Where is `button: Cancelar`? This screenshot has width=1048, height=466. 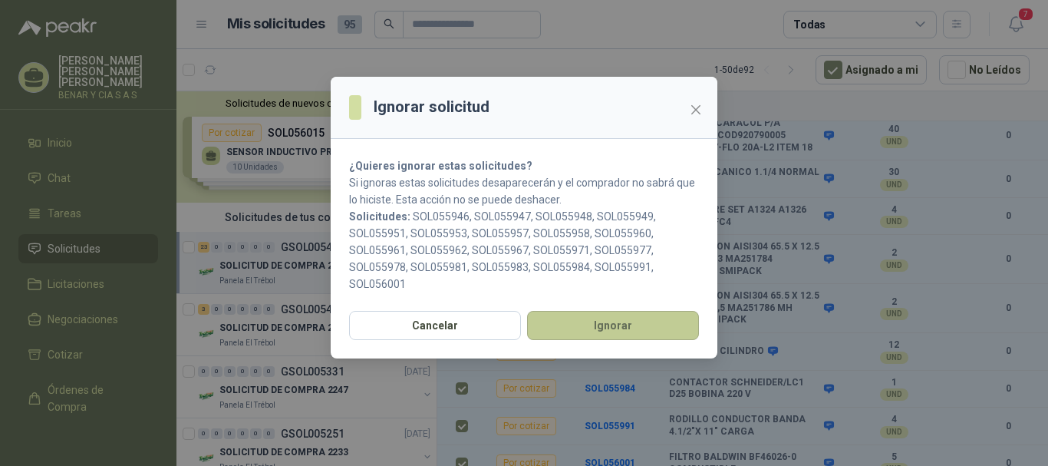
button: Cancelar is located at coordinates (435, 325).